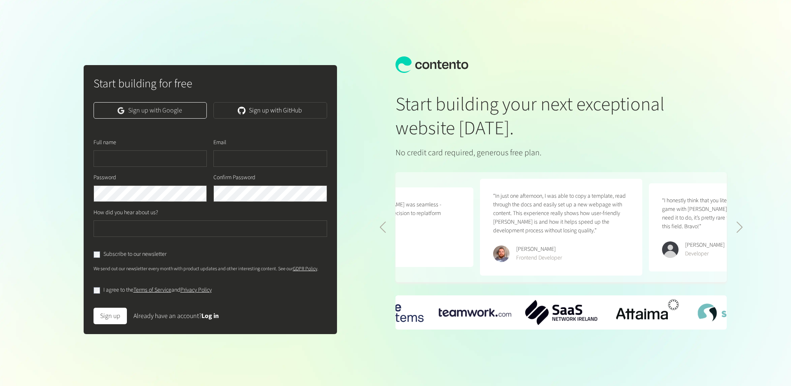  Describe the element at coordinates (210, 84) in the screenshot. I see `h2: Start building for free` at that location.